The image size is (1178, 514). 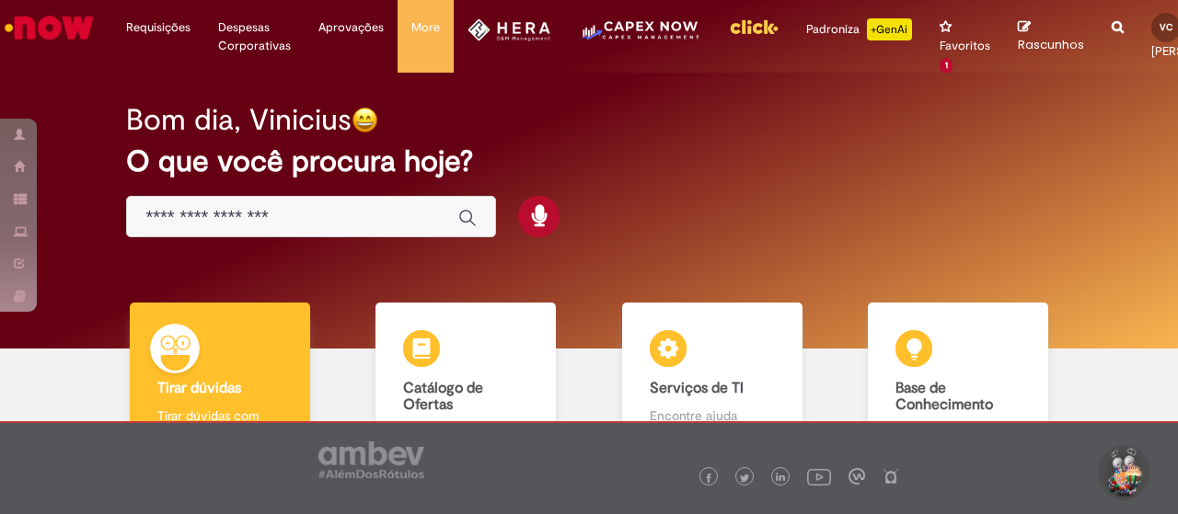 I want to click on div: Padroniza, so click(x=859, y=29).